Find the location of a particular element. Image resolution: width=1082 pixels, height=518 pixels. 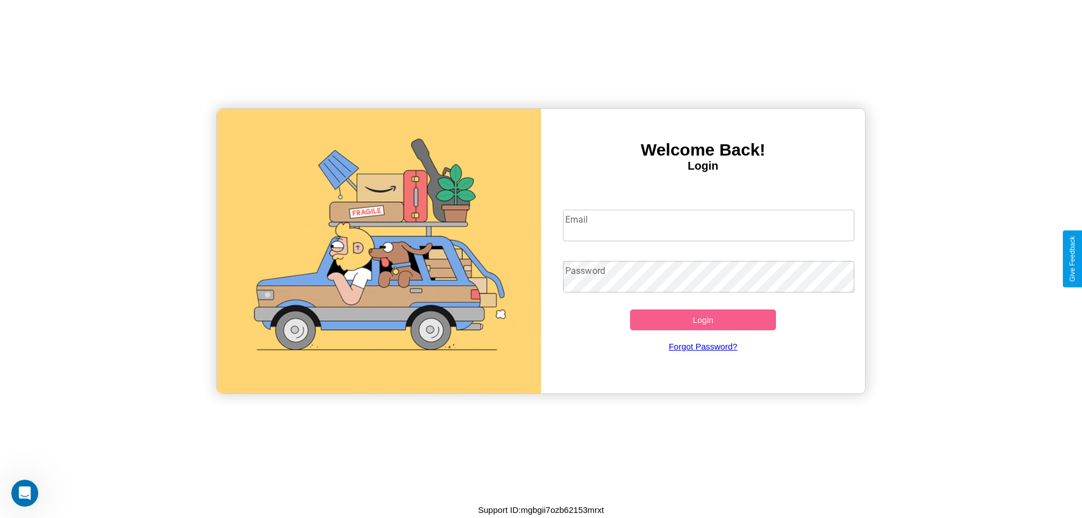

button: Login is located at coordinates (703, 320).